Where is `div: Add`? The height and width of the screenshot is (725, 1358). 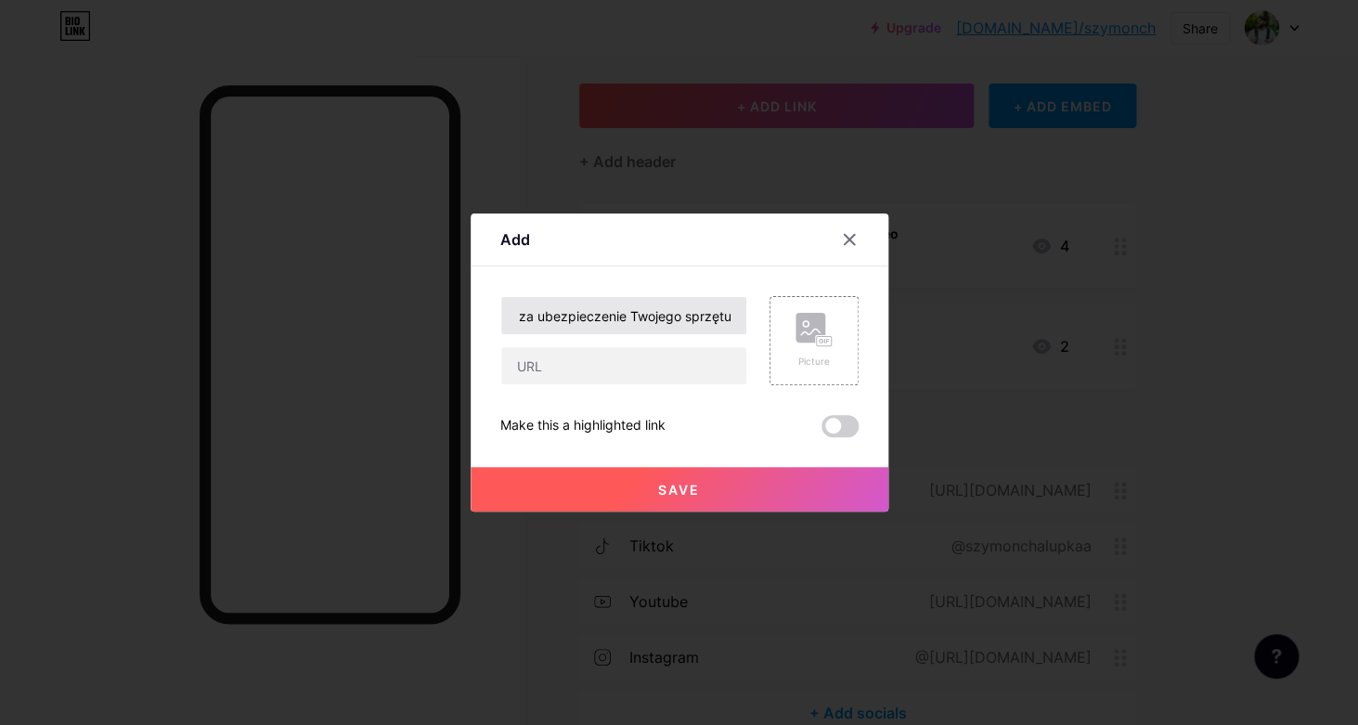
div: Add is located at coordinates (515, 240).